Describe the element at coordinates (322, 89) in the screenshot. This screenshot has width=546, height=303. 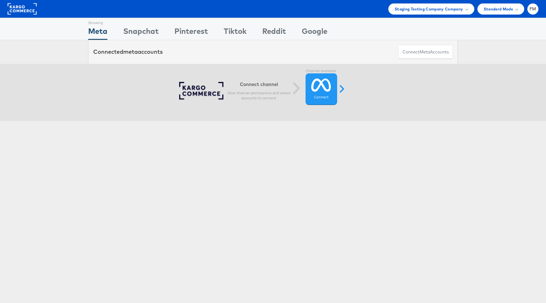
I see `a: Connect` at that location.